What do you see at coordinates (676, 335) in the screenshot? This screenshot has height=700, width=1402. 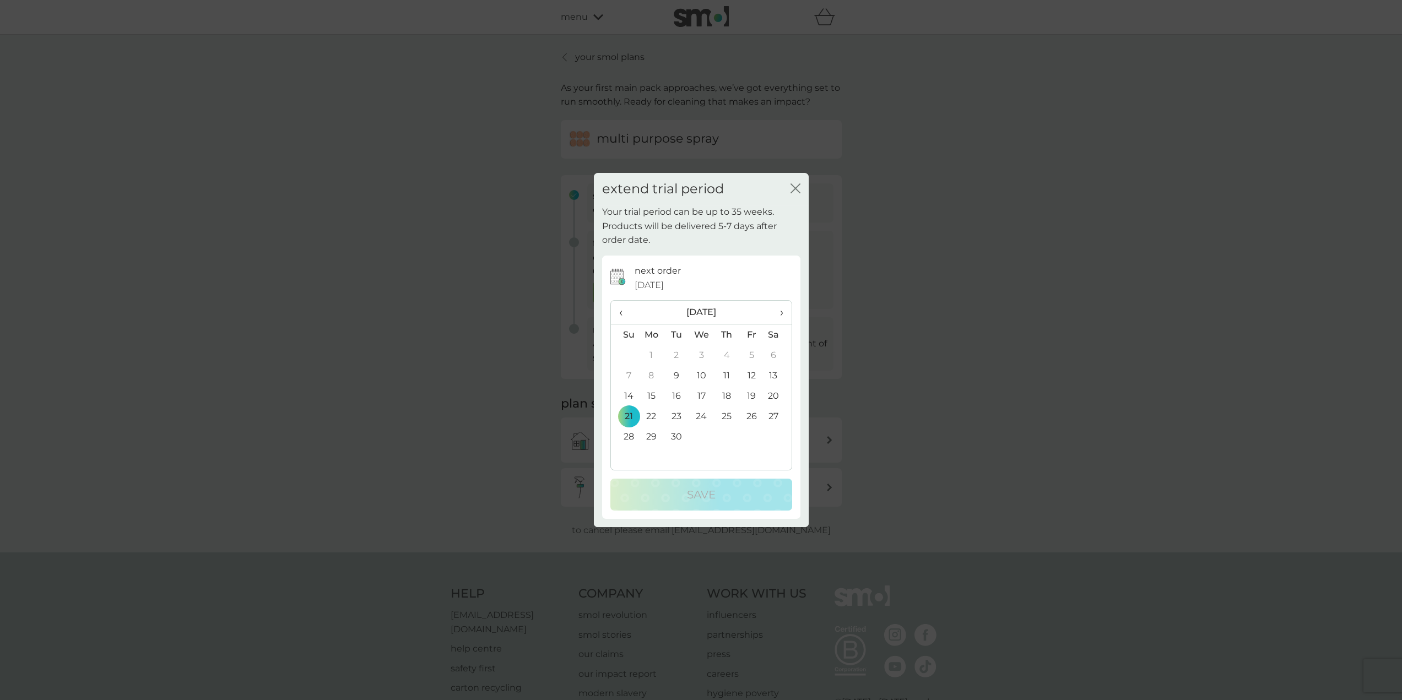 I see `th: Tu` at bounding box center [676, 335].